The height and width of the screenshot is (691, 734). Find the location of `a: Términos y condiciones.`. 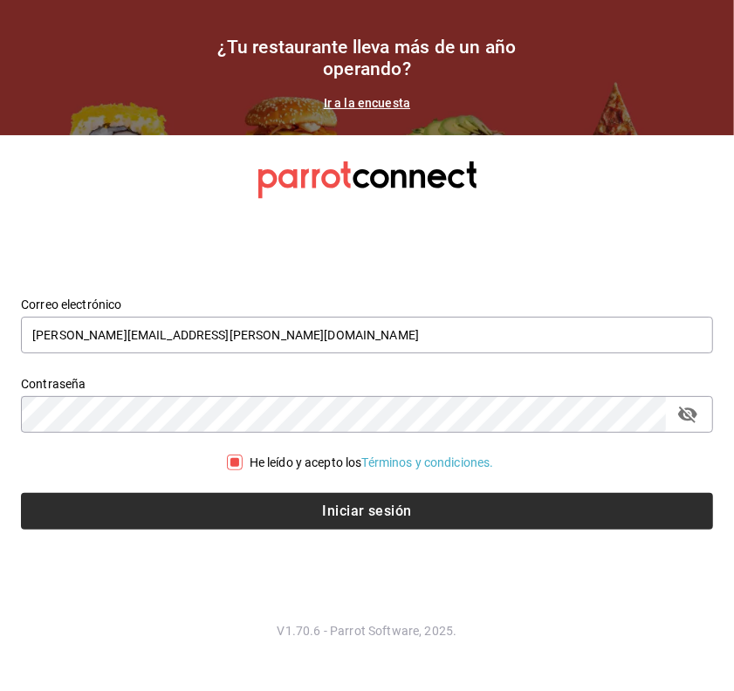

a: Términos y condiciones. is located at coordinates (428, 463).